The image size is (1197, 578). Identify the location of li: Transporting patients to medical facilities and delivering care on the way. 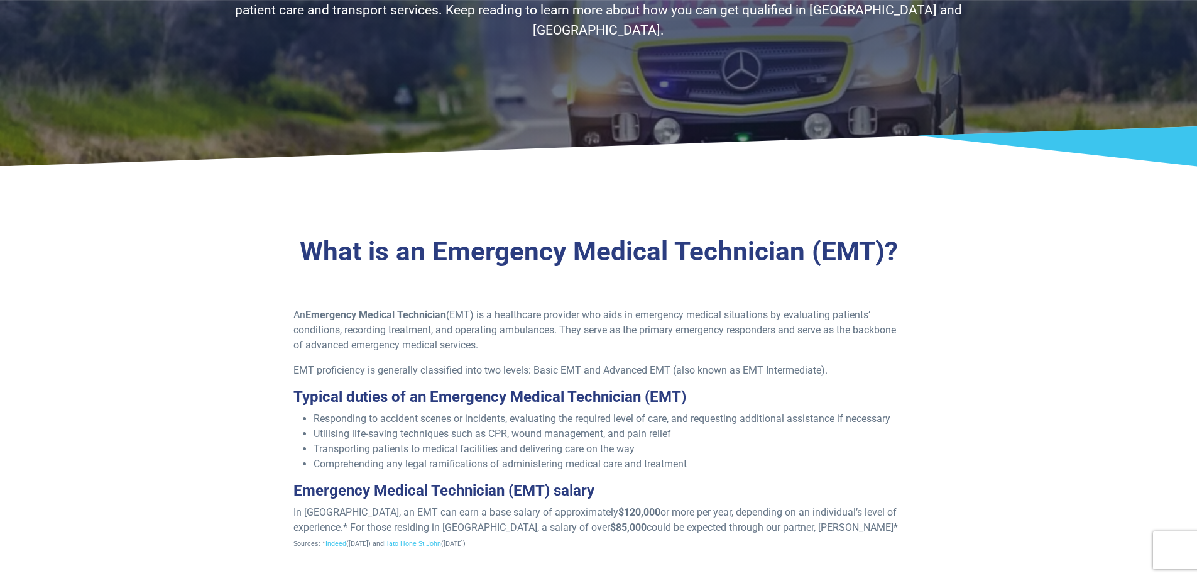
(608, 449).